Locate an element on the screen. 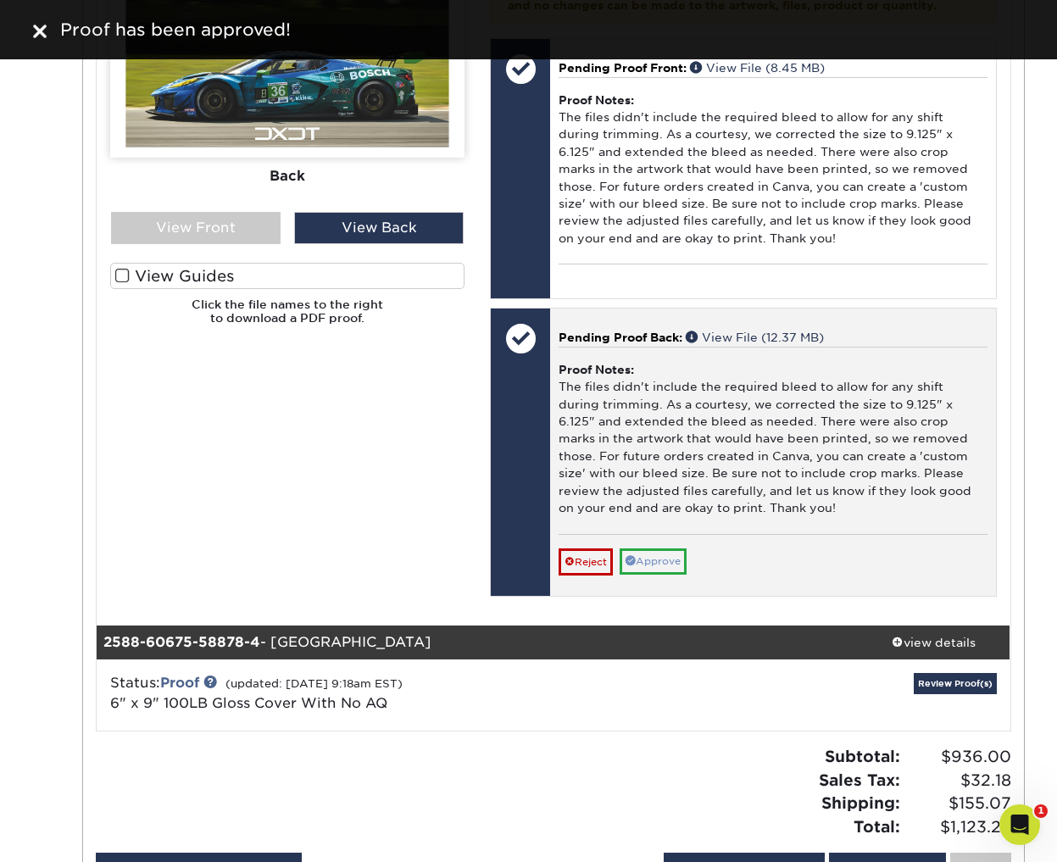 The width and height of the screenshot is (1057, 862). strong: Total: is located at coordinates (877, 827).